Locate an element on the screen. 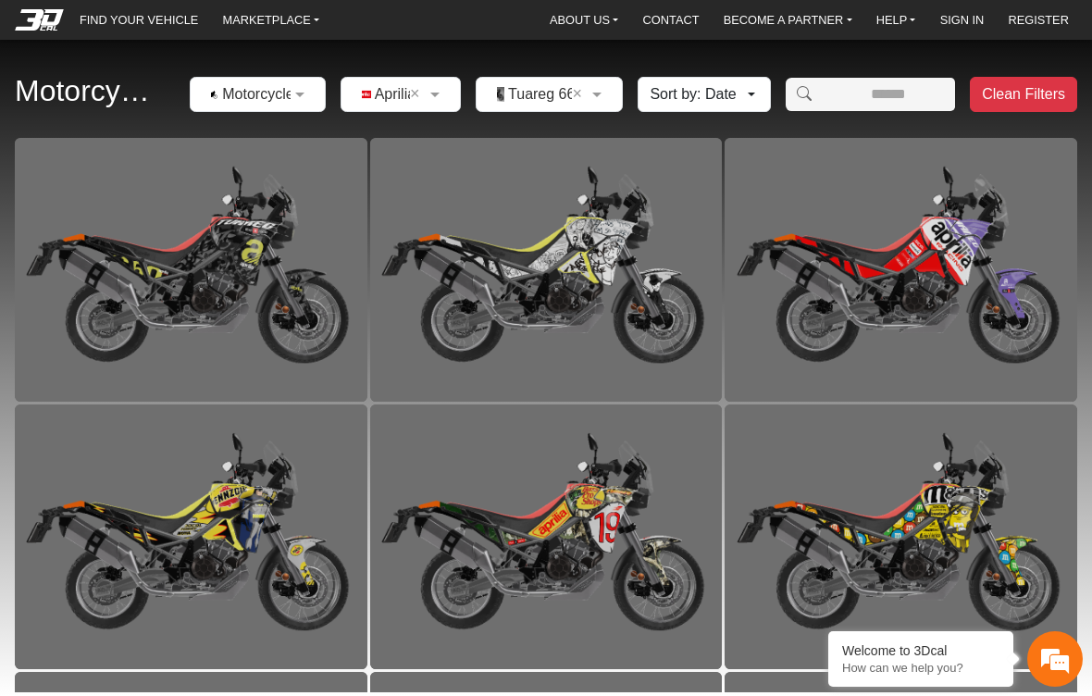  button: Clean Filters is located at coordinates (1023, 94).